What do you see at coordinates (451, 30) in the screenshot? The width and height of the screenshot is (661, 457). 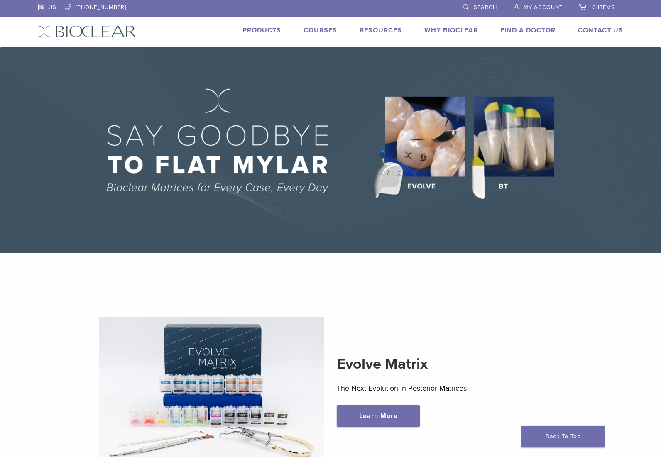 I see `a: Why Bioclear` at bounding box center [451, 30].